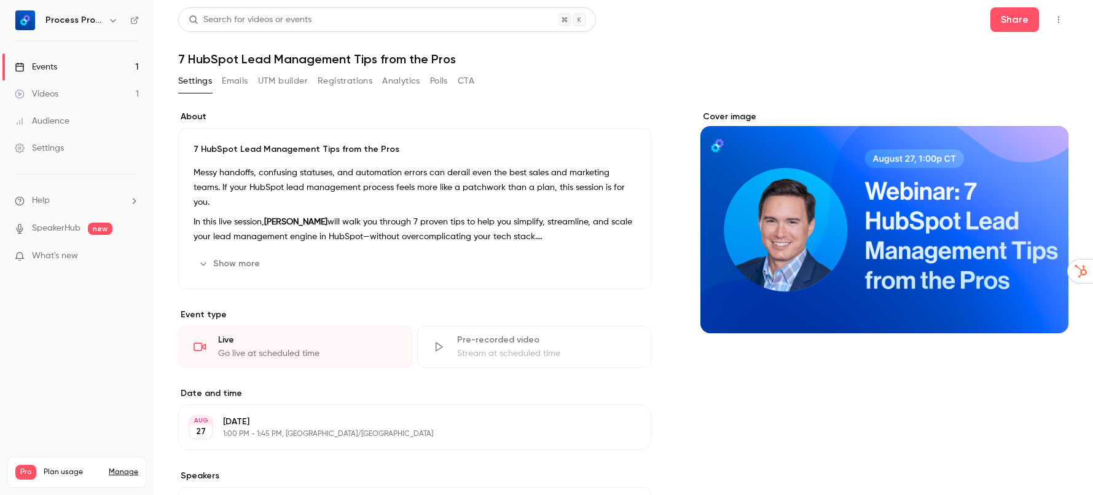 This screenshot has height=495, width=1093. I want to click on label: Date and time, so click(415, 393).